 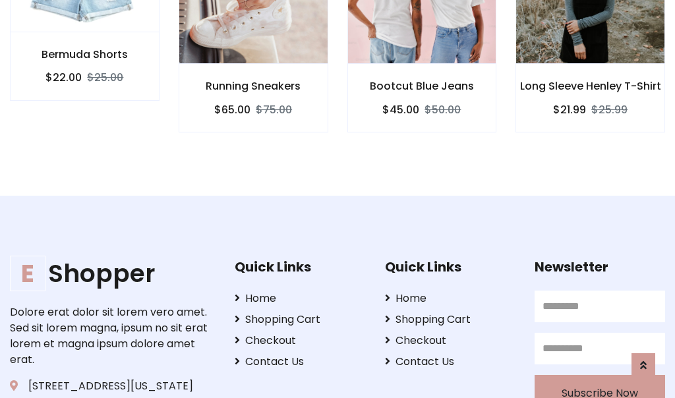 What do you see at coordinates (253, 86) in the screenshot?
I see `h6: Running Sneakers` at bounding box center [253, 86].